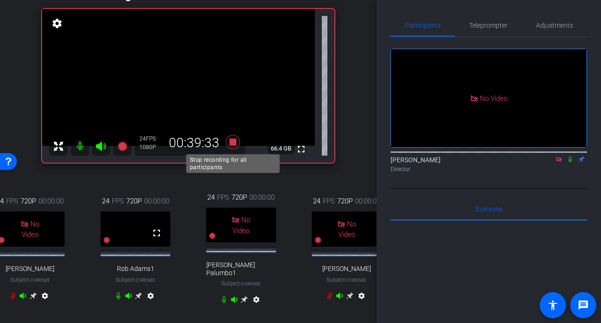 This screenshot has height=323, width=601. I want to click on span: Participants, so click(423, 25).